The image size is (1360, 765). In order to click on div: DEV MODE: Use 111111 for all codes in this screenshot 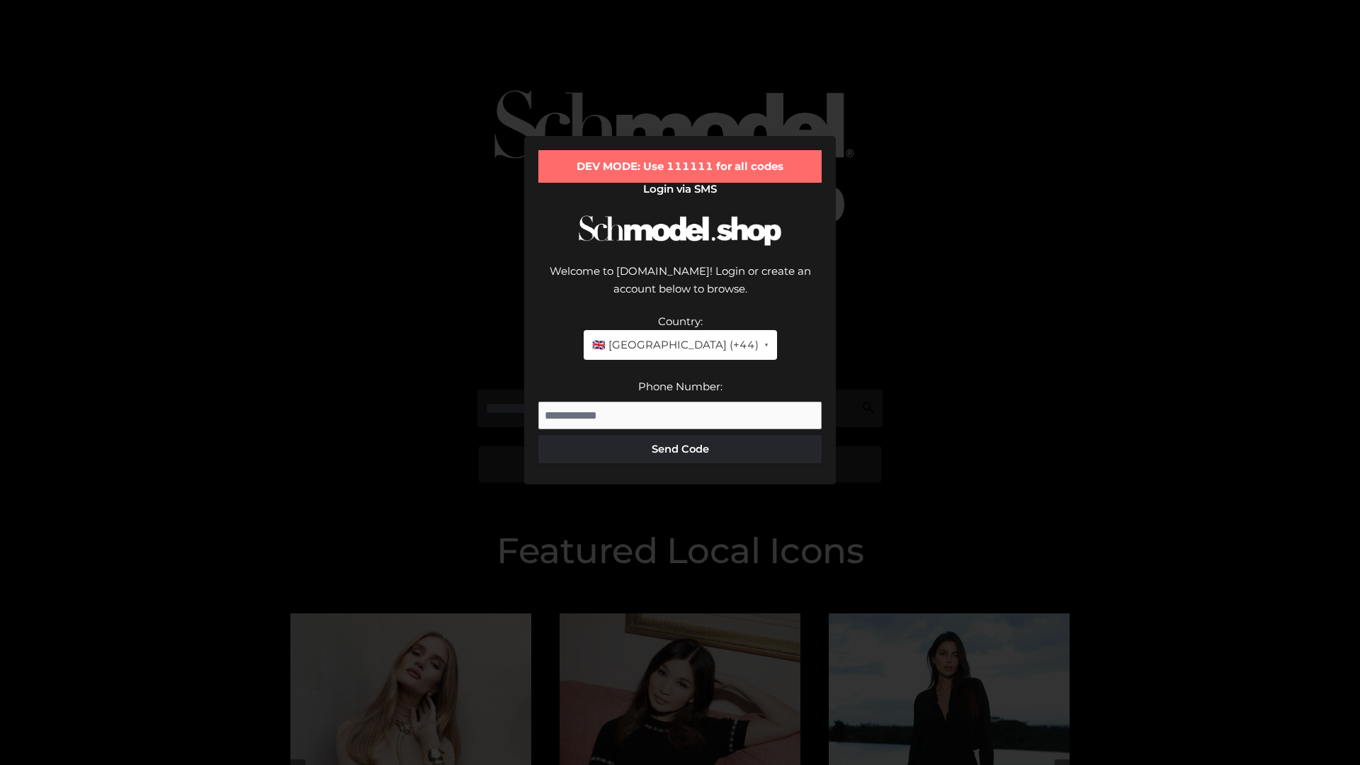, I will do `click(680, 166)`.